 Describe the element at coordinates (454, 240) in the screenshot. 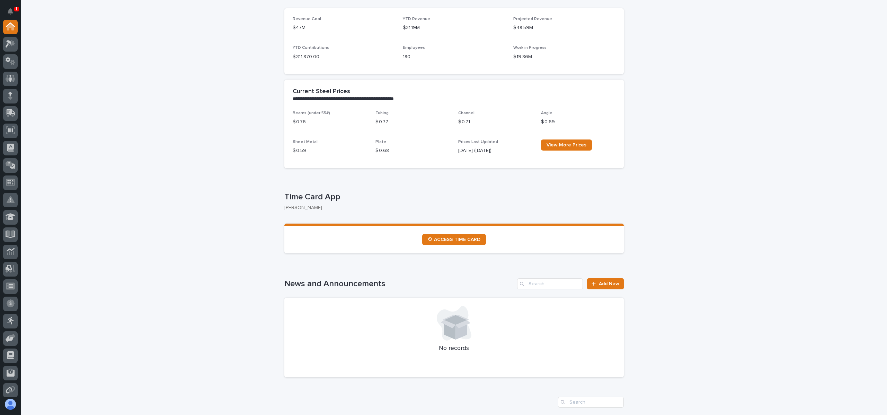

I see `span: ⏲ ACCESS TIME CARD` at that location.